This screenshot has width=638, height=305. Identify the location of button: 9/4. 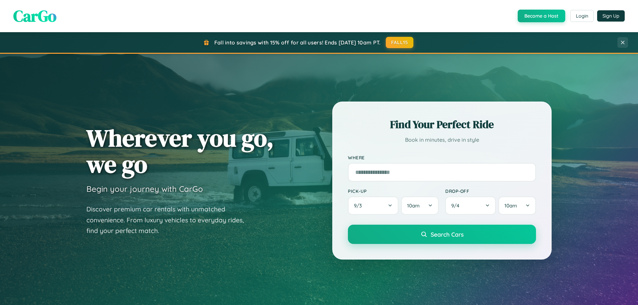
(471, 206).